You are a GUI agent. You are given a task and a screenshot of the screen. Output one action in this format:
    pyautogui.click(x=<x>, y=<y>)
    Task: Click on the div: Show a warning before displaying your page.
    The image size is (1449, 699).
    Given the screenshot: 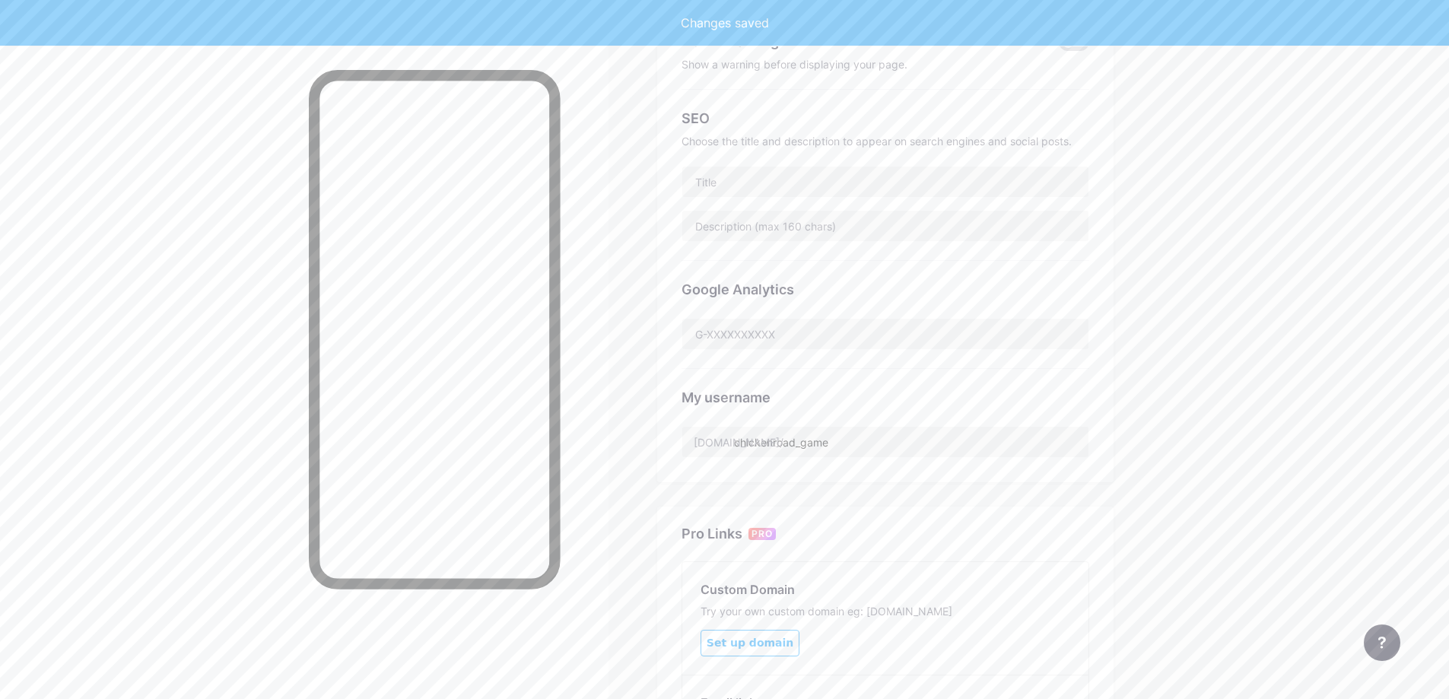 What is the action you would take?
    pyautogui.click(x=886, y=64)
    